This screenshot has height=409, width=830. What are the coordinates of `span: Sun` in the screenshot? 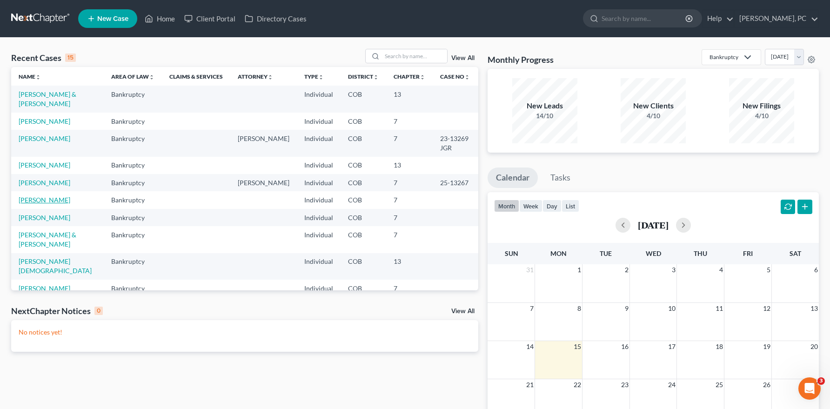 It's located at (511, 253).